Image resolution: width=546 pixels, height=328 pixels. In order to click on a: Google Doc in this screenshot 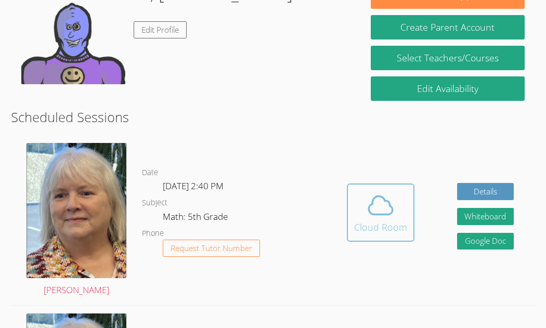, I will do `click(486, 241)`.